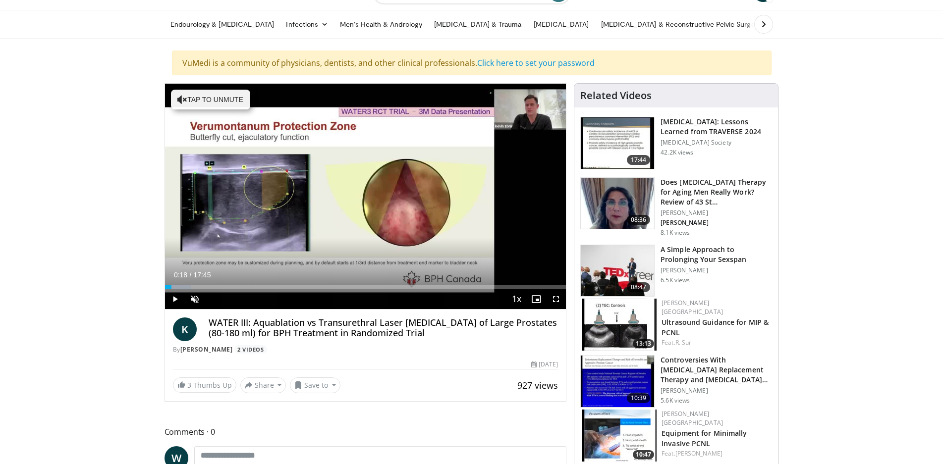 The height and width of the screenshot is (464, 943). What do you see at coordinates (619, 435) in the screenshot?
I see `a: 10:47` at bounding box center [619, 435].